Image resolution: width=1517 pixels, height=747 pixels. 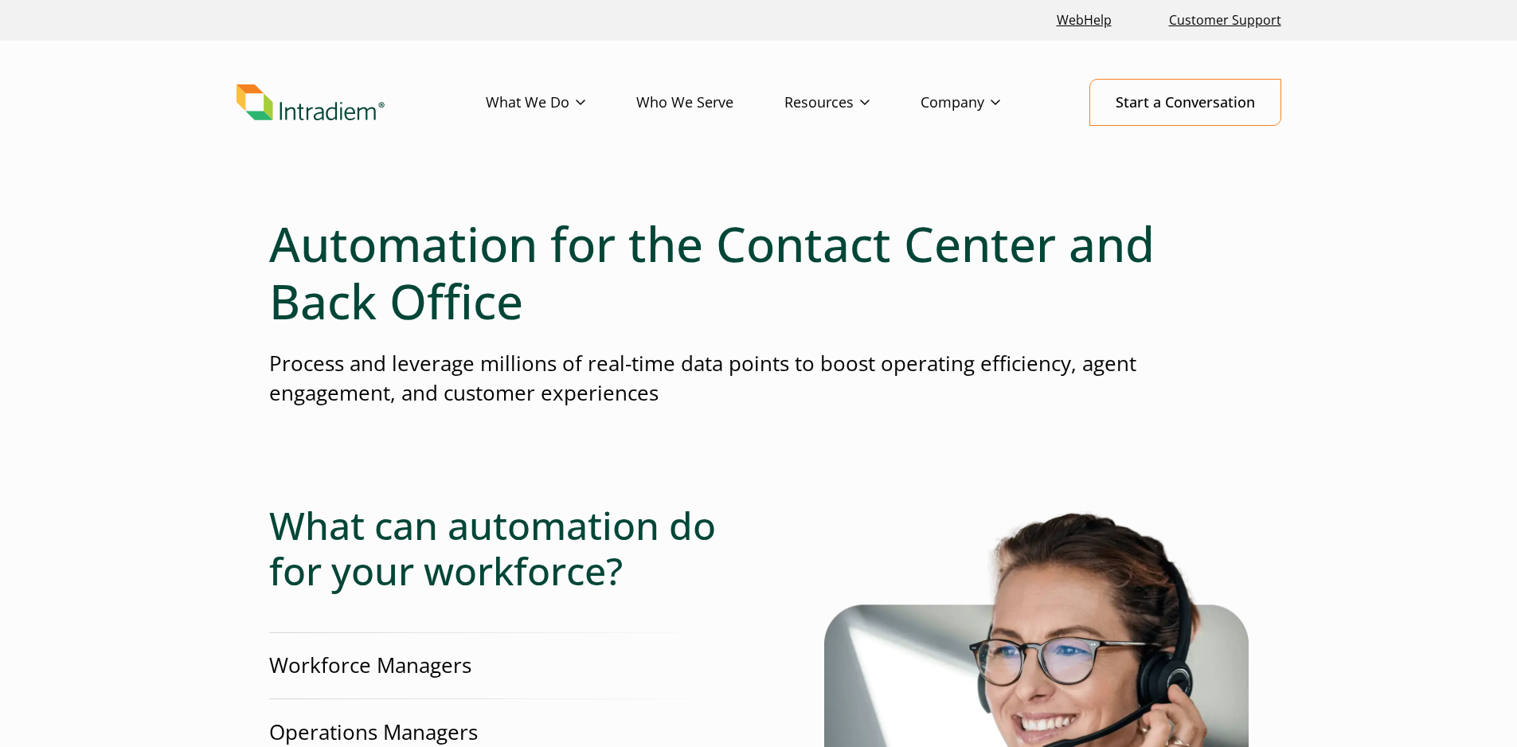 I want to click on a: Customer Support, so click(x=1225, y=20).